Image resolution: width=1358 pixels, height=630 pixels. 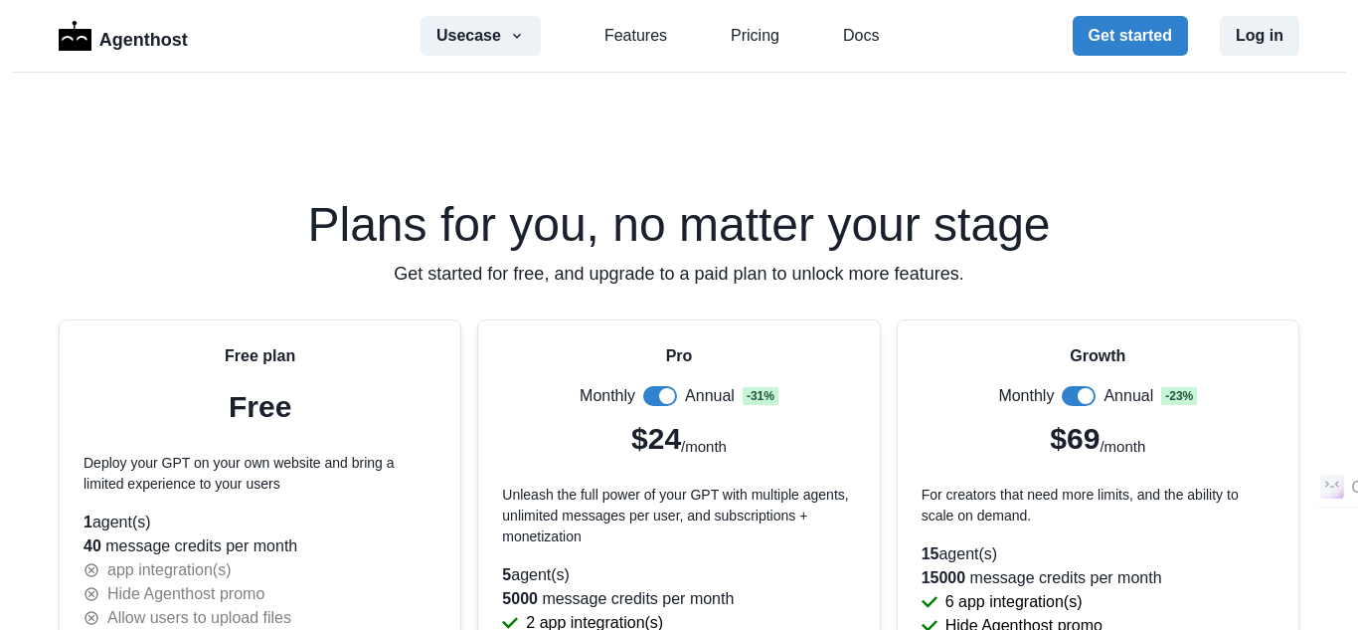 What do you see at coordinates (75, 36) in the screenshot?
I see `img: Logo` at bounding box center [75, 36].